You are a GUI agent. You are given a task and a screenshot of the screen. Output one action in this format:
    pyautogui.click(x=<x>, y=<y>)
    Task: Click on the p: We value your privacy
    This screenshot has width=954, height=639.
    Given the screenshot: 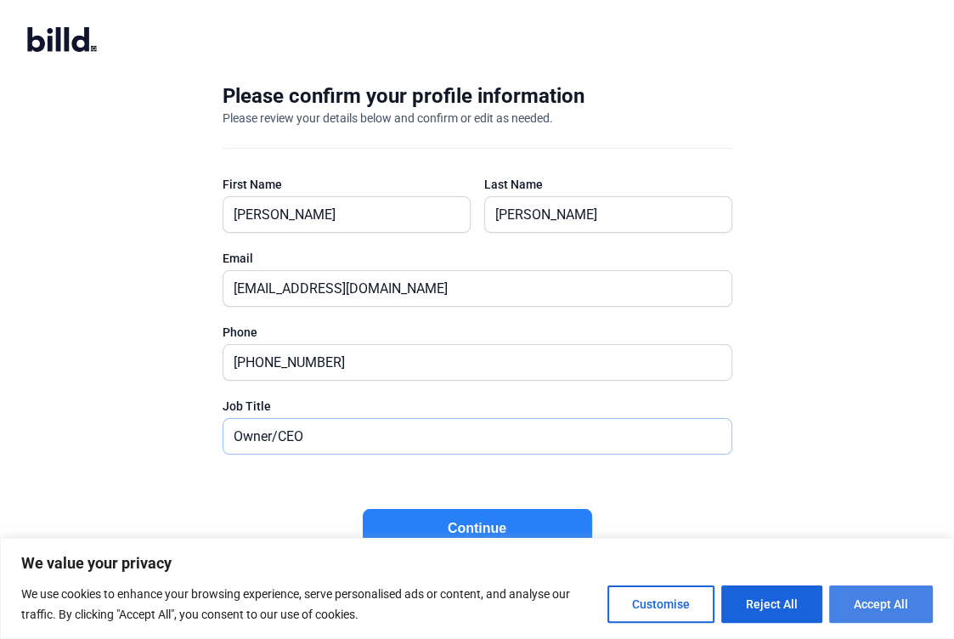 What is the action you would take?
    pyautogui.click(x=477, y=563)
    